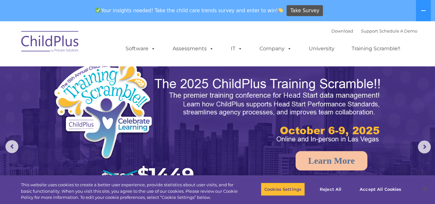 Image resolution: width=435 pixels, height=204 pixels. I want to click on a: University, so click(321, 49).